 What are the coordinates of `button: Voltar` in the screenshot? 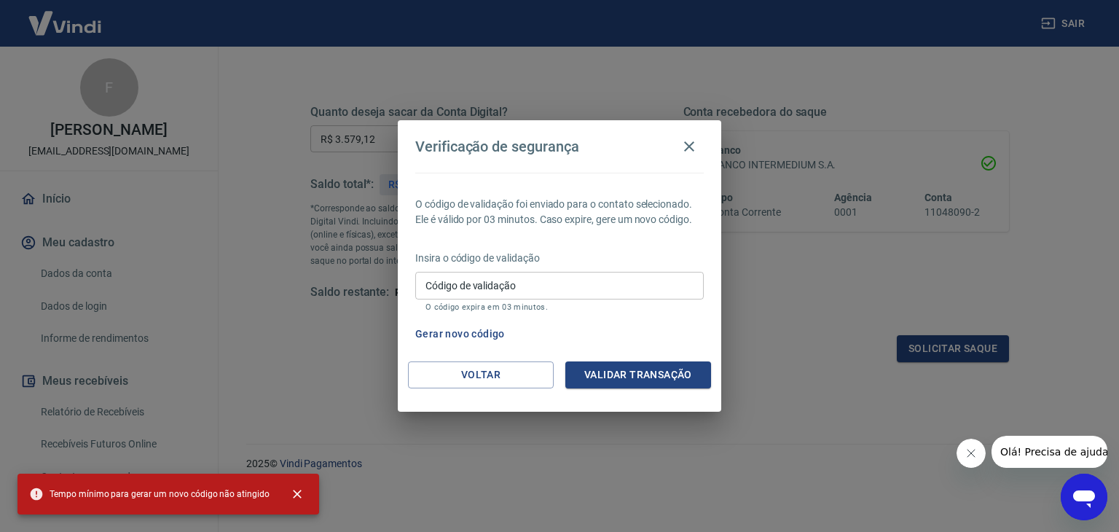 It's located at (481, 374).